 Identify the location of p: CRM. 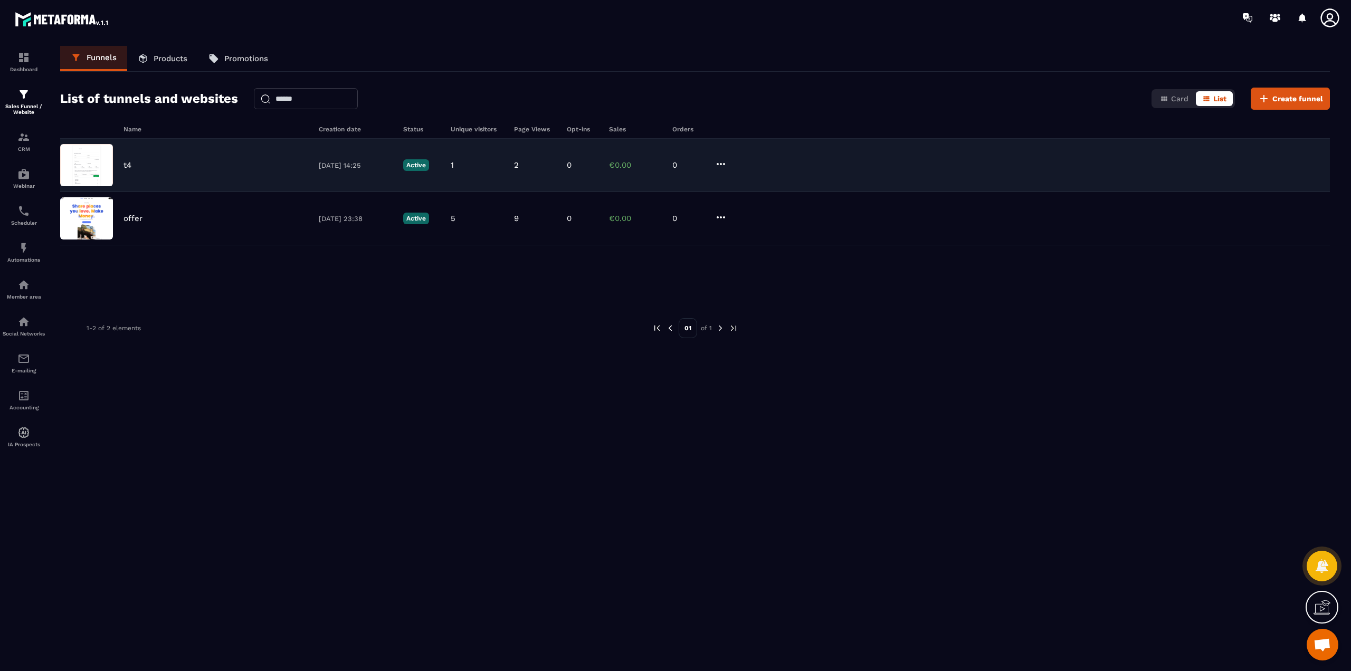
(24, 149).